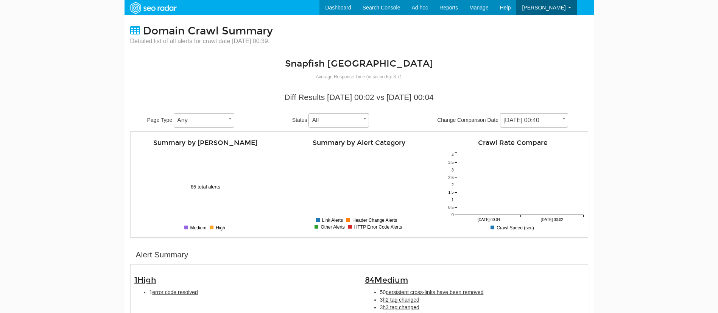  What do you see at coordinates (382, 8) in the screenshot?
I see `span: Search Console` at bounding box center [382, 8].